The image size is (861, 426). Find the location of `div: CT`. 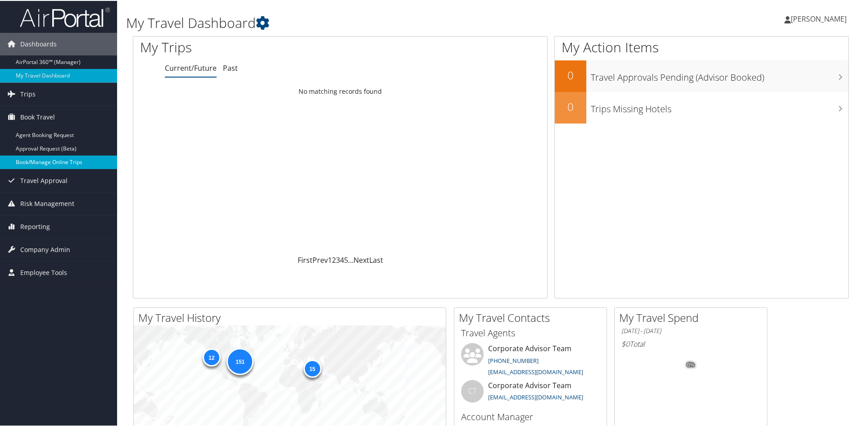

div: CT is located at coordinates (472, 390).